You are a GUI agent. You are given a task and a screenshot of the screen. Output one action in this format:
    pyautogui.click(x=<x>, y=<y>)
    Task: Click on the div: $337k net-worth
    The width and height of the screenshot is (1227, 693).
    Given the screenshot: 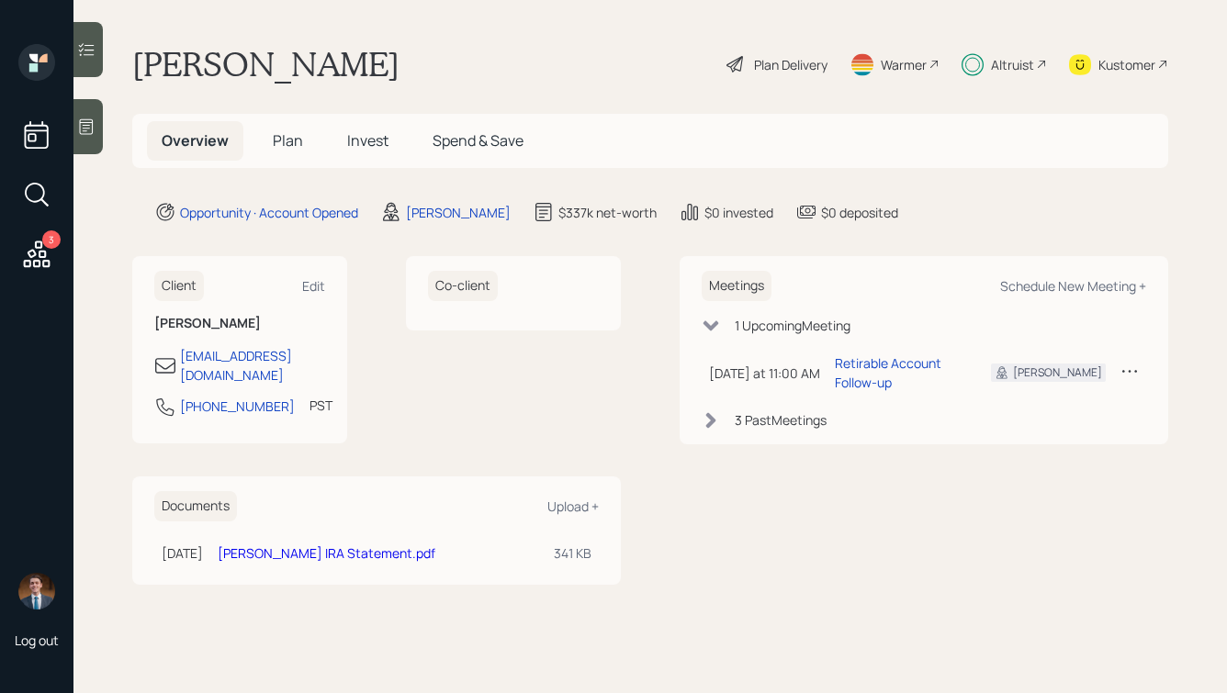 What is the action you would take?
    pyautogui.click(x=607, y=212)
    